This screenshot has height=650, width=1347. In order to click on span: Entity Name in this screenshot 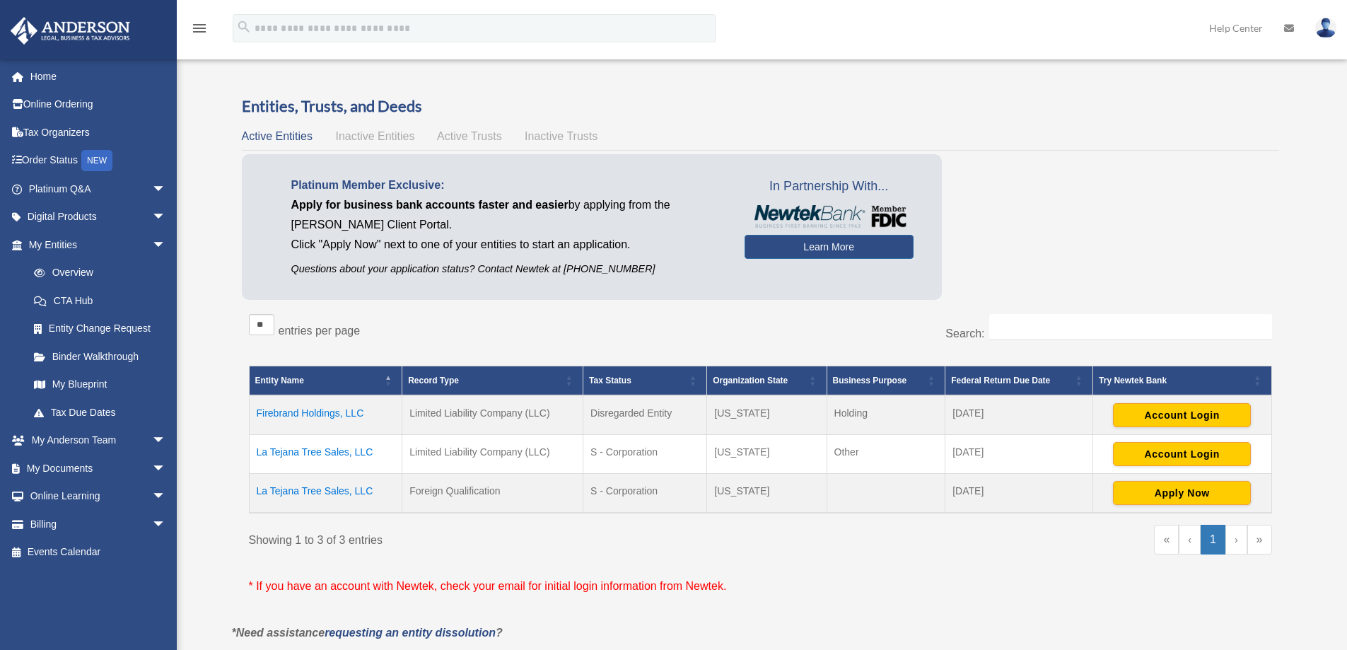, I will do `click(279, 380)`.